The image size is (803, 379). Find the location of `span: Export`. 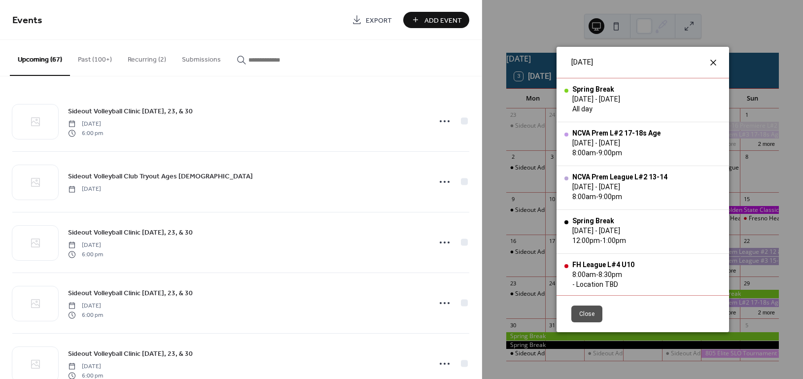

span: Export is located at coordinates (379, 20).